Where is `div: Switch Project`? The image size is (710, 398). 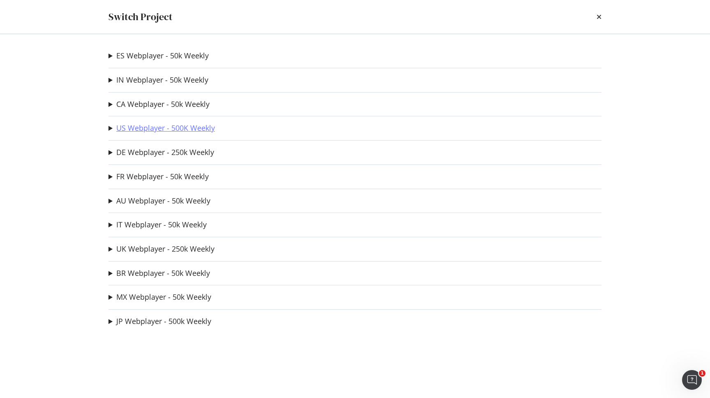
div: Switch Project is located at coordinates (141, 17).